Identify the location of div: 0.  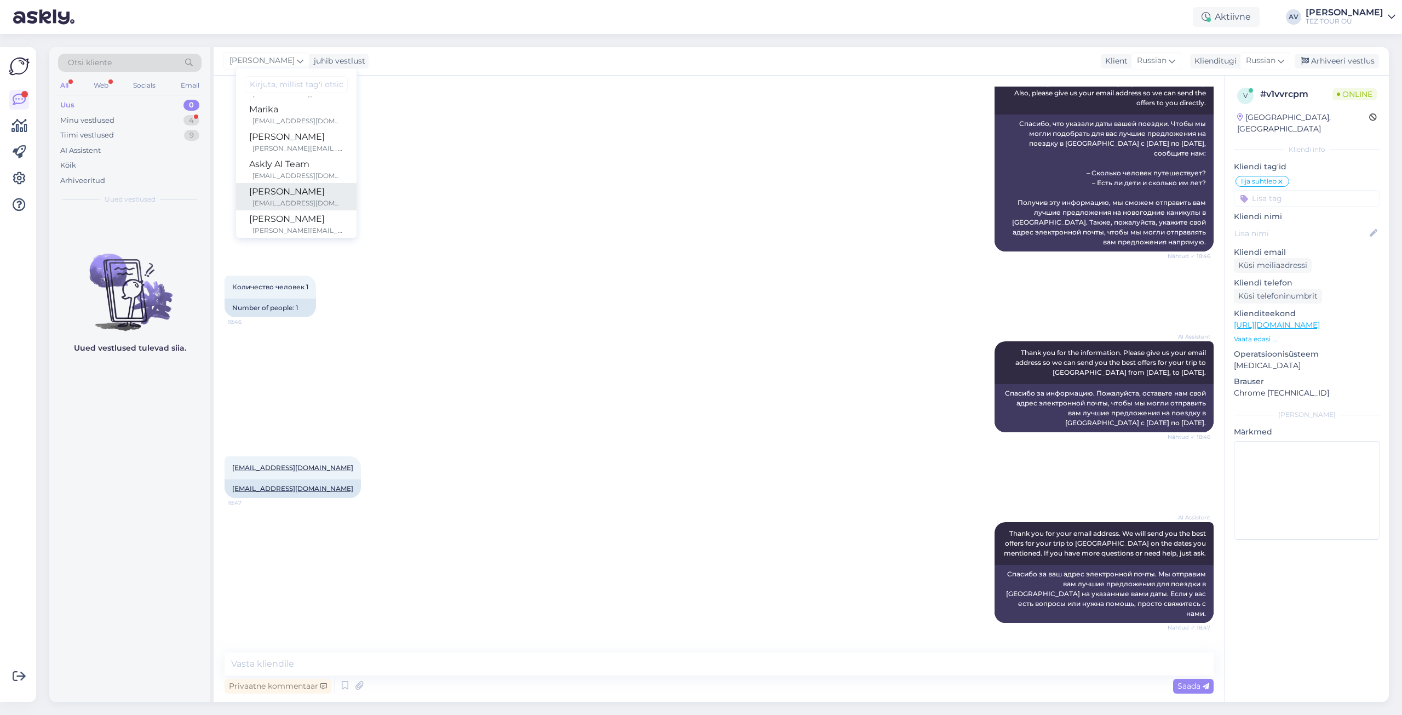
(191, 105).